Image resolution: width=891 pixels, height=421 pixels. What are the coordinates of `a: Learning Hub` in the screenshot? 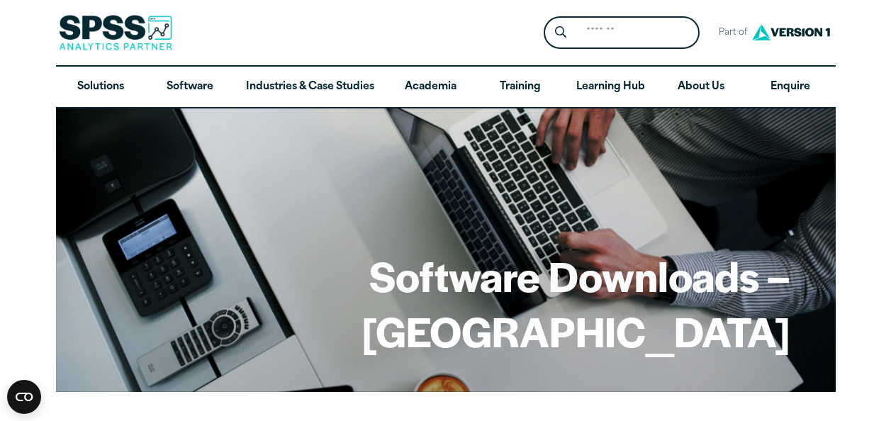 It's located at (610, 87).